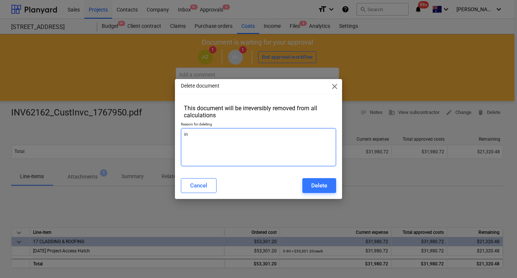 The height and width of the screenshot is (278, 517). I want to click on div: This document will be irreversibly removed from all calculations, so click(258, 112).